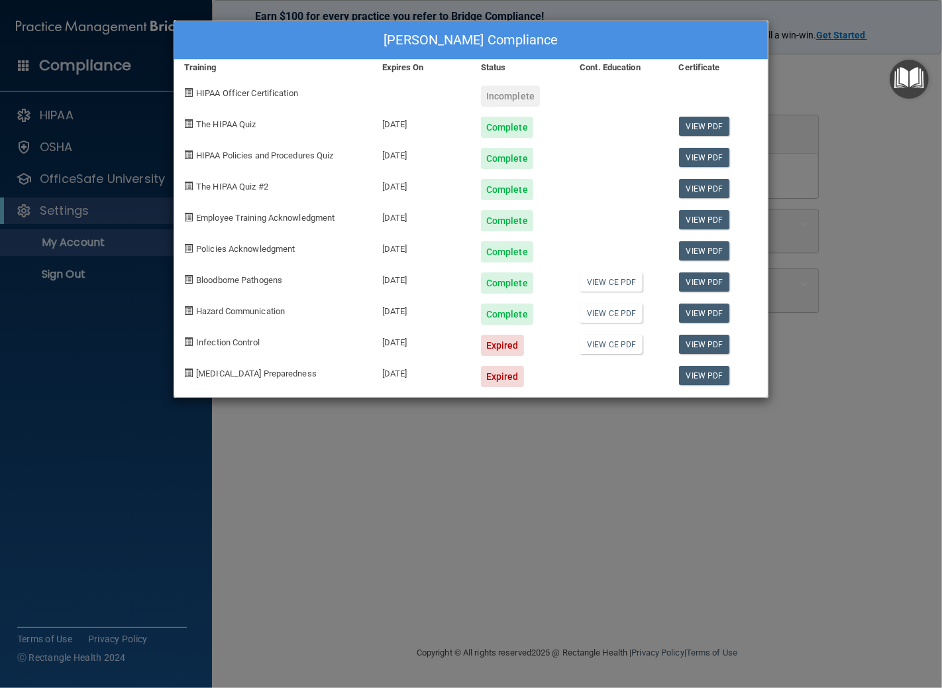 Image resolution: width=942 pixels, height=688 pixels. What do you see at coordinates (510, 96) in the screenshot?
I see `div: Incomplete` at bounding box center [510, 96].